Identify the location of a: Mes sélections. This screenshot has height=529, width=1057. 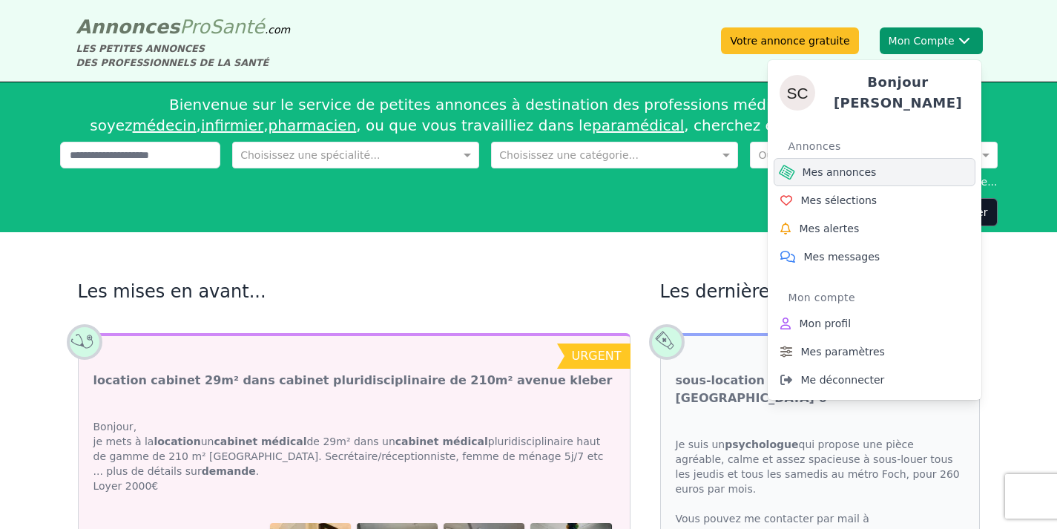
(875, 200).